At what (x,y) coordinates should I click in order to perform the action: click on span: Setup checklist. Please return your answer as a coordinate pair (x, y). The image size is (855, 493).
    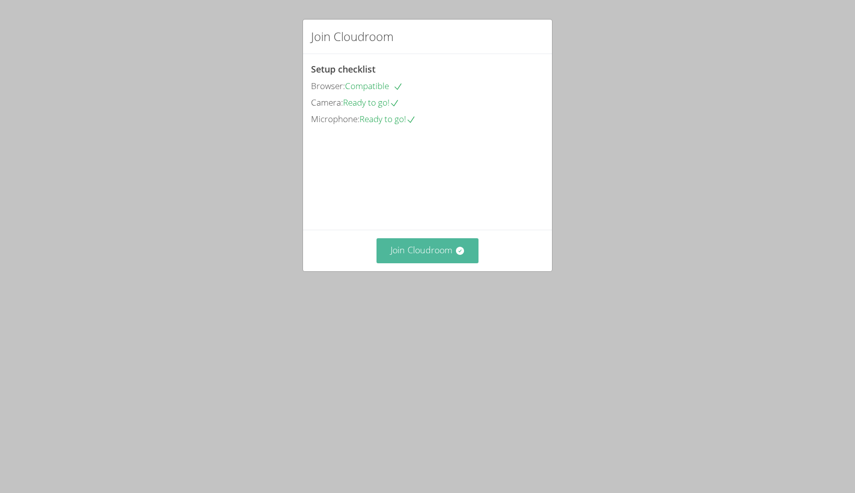
    Looking at the image, I should click on (343, 69).